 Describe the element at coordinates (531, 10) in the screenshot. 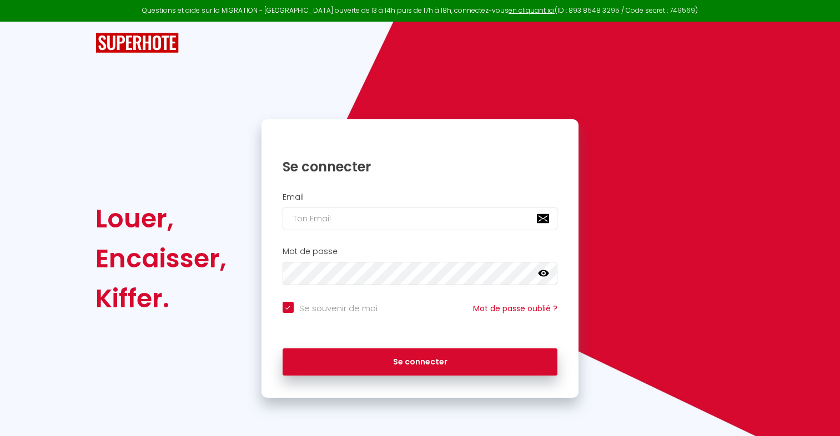

I see `a: en cliquant ici` at that location.